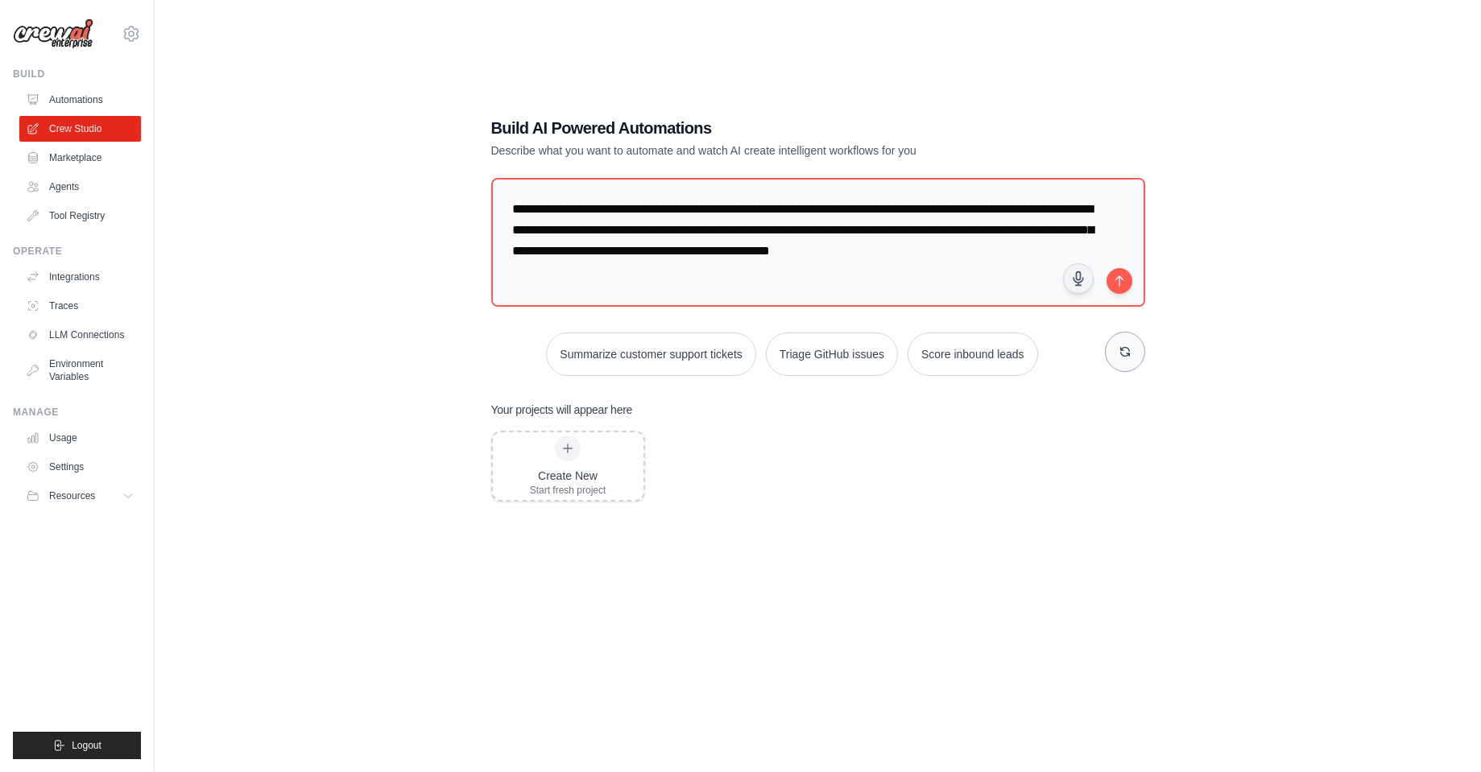 The height and width of the screenshot is (772, 1481). I want to click on div: Start fresh project, so click(568, 490).